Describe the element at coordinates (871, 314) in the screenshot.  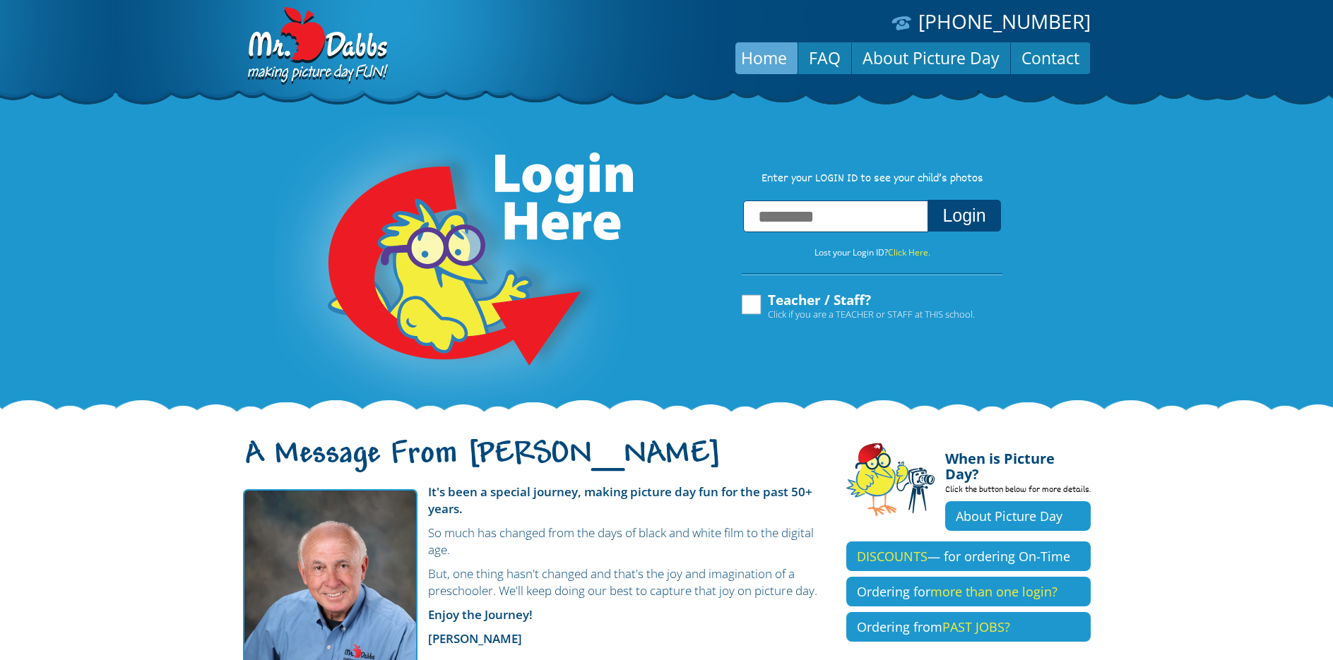
I see `span: Click if you are a TEACHER or STAFF at THIS school.` at that location.